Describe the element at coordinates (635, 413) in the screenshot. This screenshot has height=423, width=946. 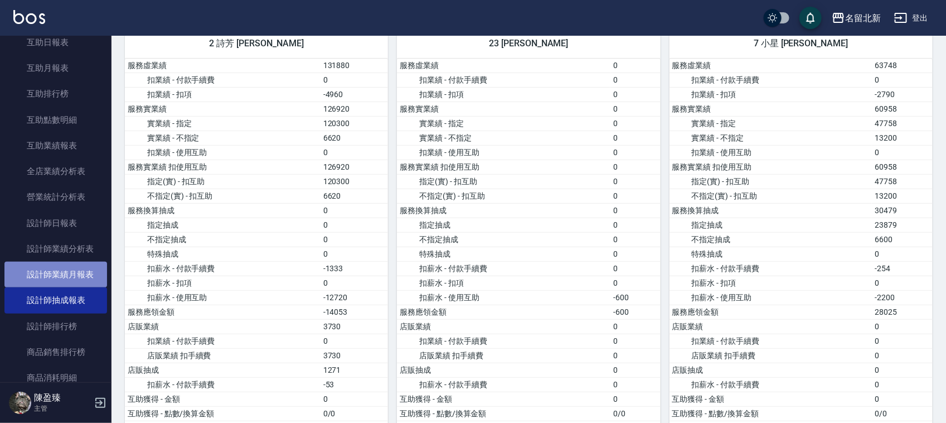
I see `td: 0/0` at that location.